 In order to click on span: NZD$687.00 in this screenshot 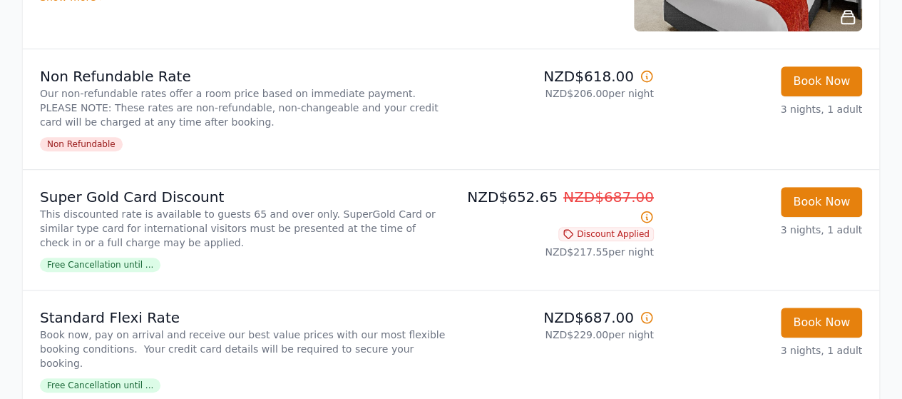, I will do `click(608, 197)`.